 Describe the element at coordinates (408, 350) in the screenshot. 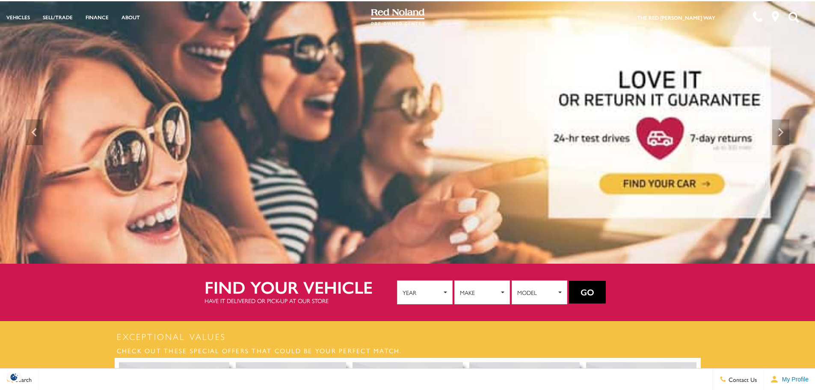

I see `h3: Check out these special offers that could be your perfect match.` at that location.